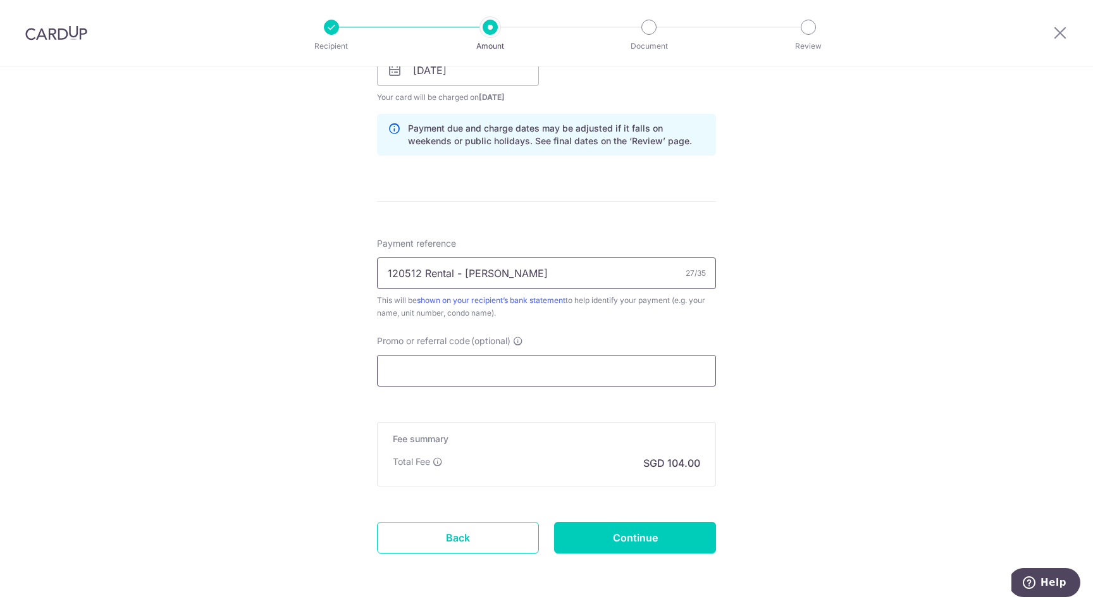 This screenshot has width=1093, height=606. Describe the element at coordinates (672, 463) in the screenshot. I see `p: SGD 104.00` at that location.